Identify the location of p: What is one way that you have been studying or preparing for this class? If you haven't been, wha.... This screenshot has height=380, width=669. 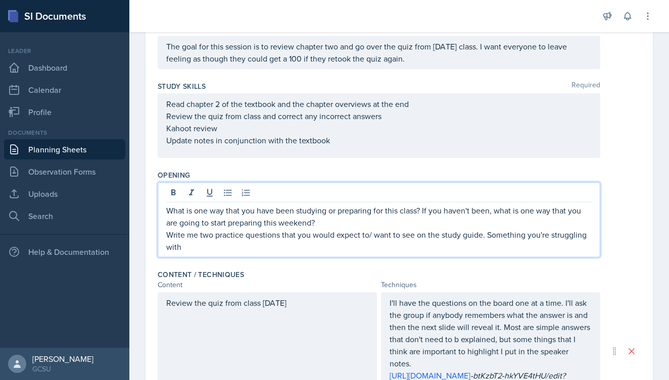
(379, 217).